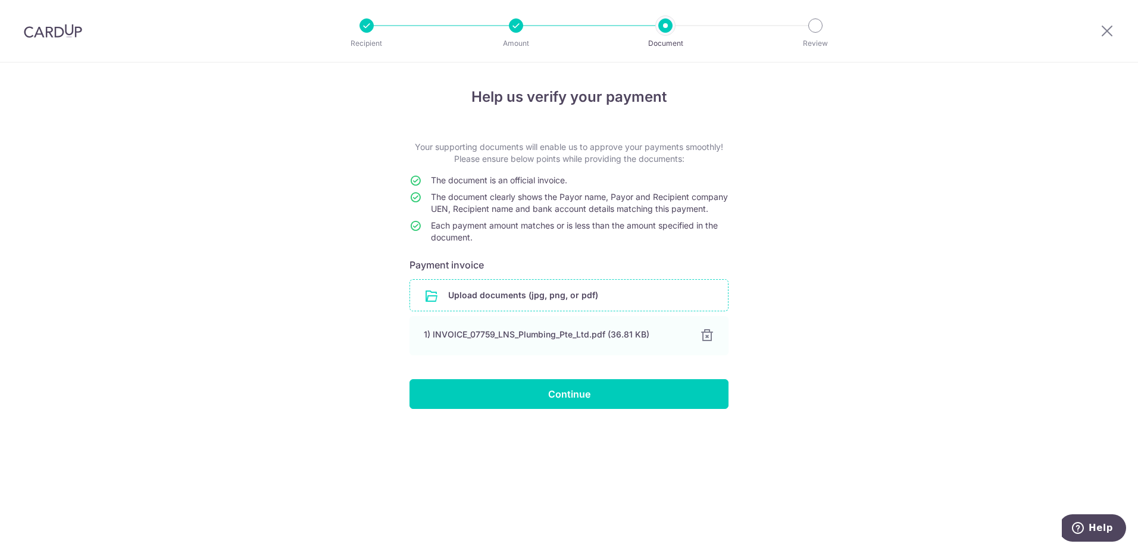 The height and width of the screenshot is (550, 1138). I want to click on input: Continue, so click(569, 394).